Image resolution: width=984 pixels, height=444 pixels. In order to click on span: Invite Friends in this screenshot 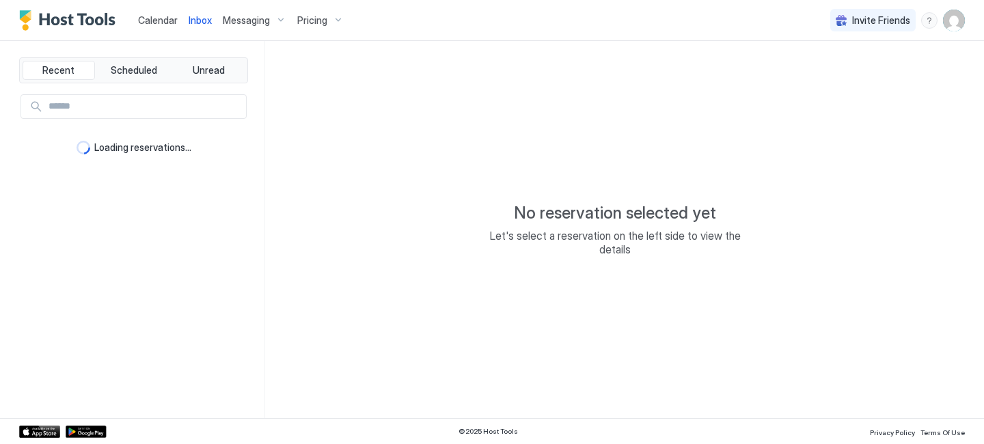, I will do `click(880, 20)`.